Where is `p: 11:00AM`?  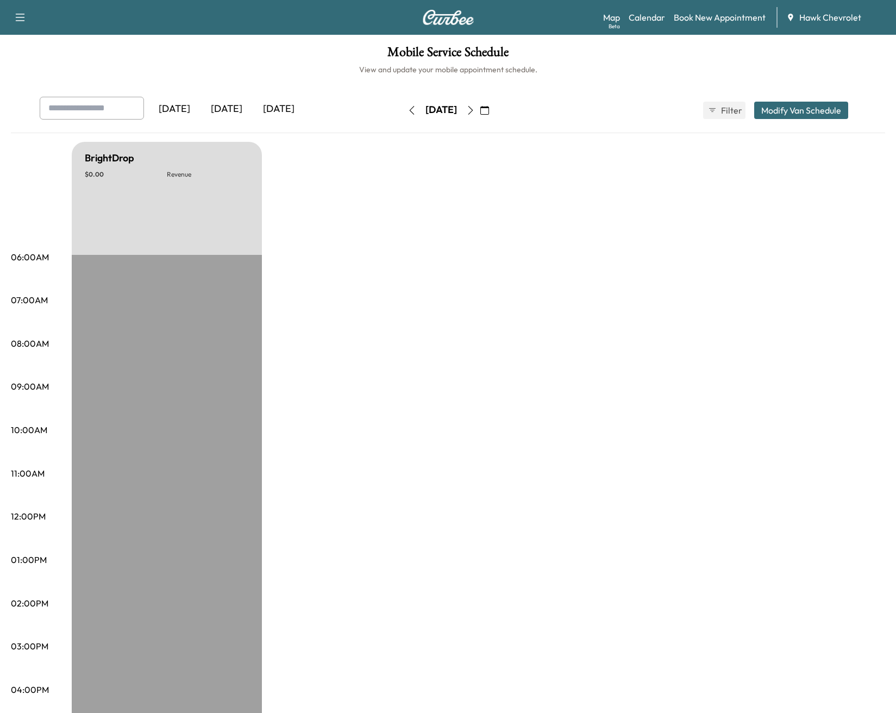 p: 11:00AM is located at coordinates (28, 473).